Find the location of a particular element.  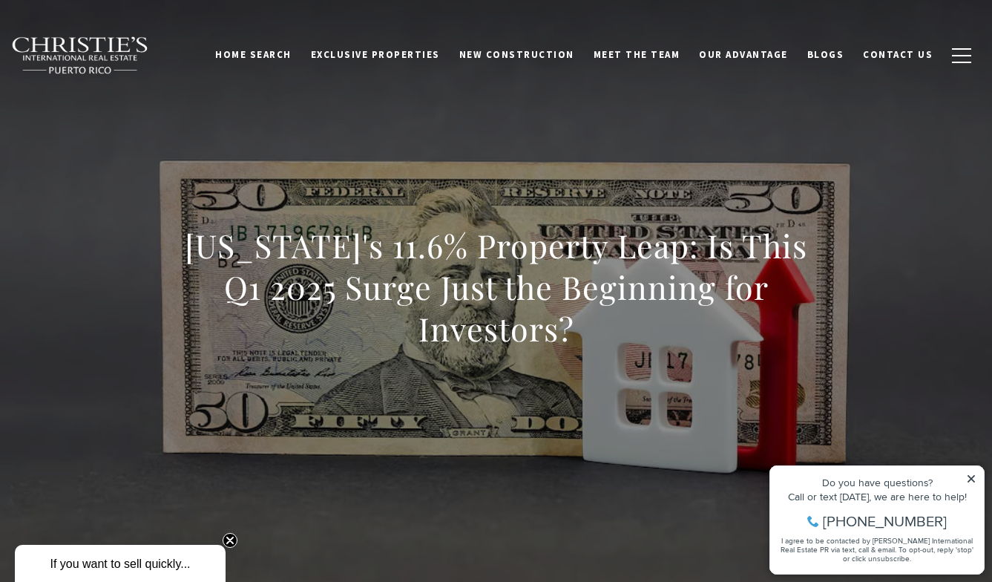

a: Our Advantage is located at coordinates (744, 55).